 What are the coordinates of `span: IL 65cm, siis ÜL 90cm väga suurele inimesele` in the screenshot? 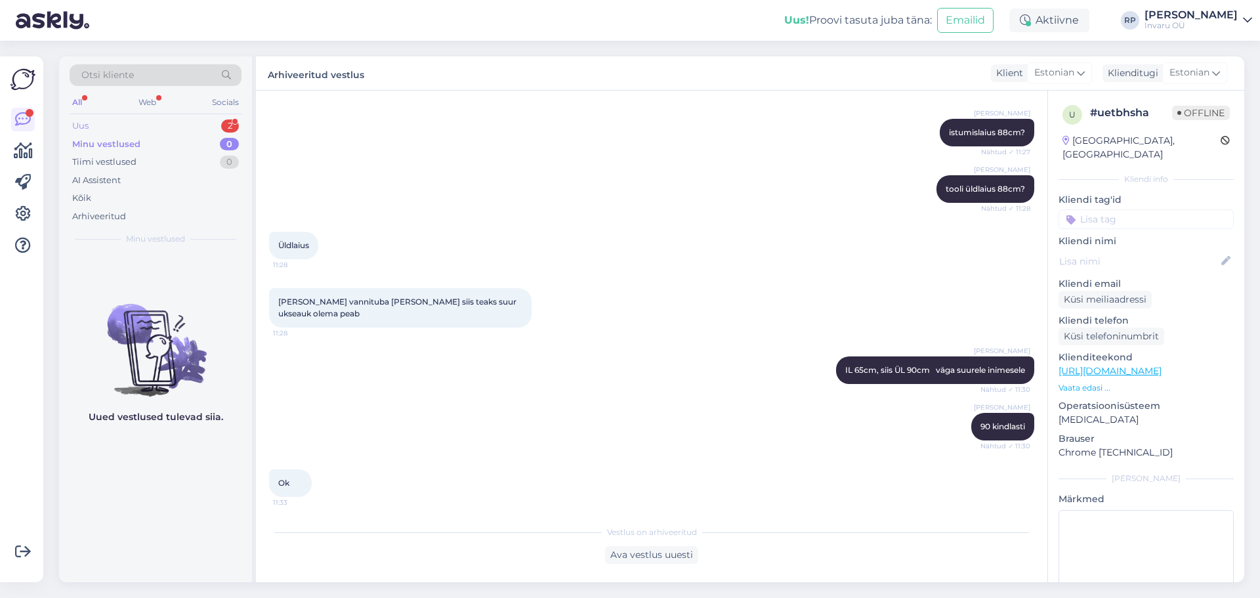 It's located at (935, 370).